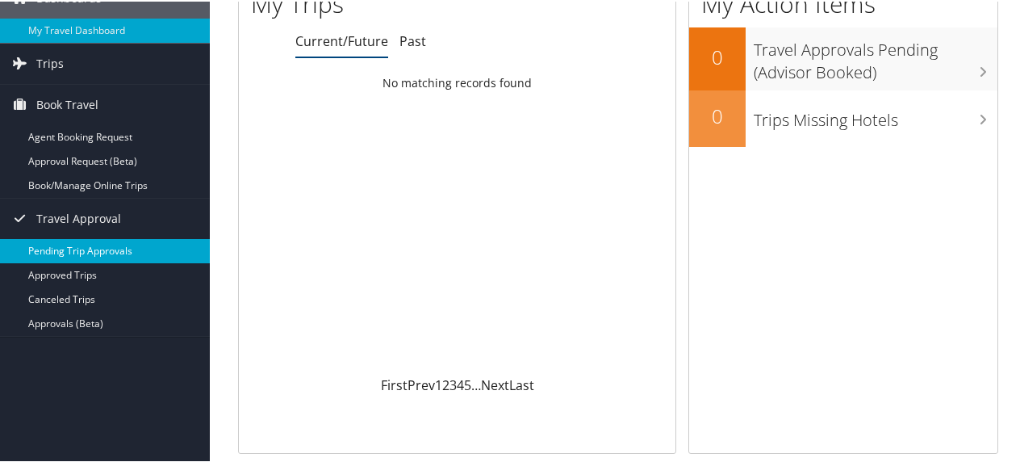 The image size is (1020, 462). What do you see at coordinates (421, 383) in the screenshot?
I see `a: Prev` at bounding box center [421, 383].